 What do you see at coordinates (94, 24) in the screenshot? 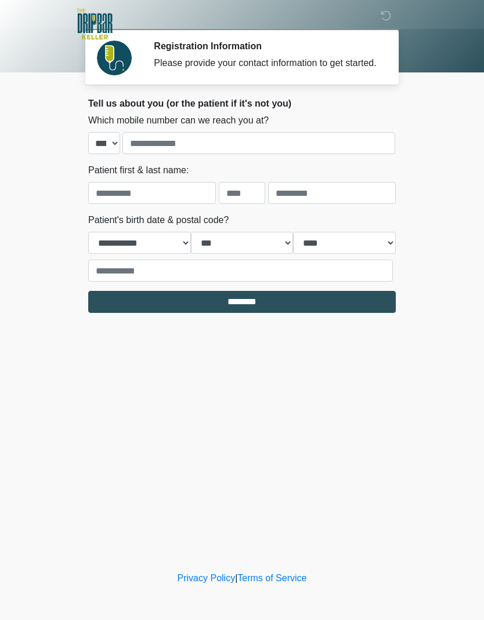
I see `img: The DRIPBaR - Keller Logo` at bounding box center [94, 24].